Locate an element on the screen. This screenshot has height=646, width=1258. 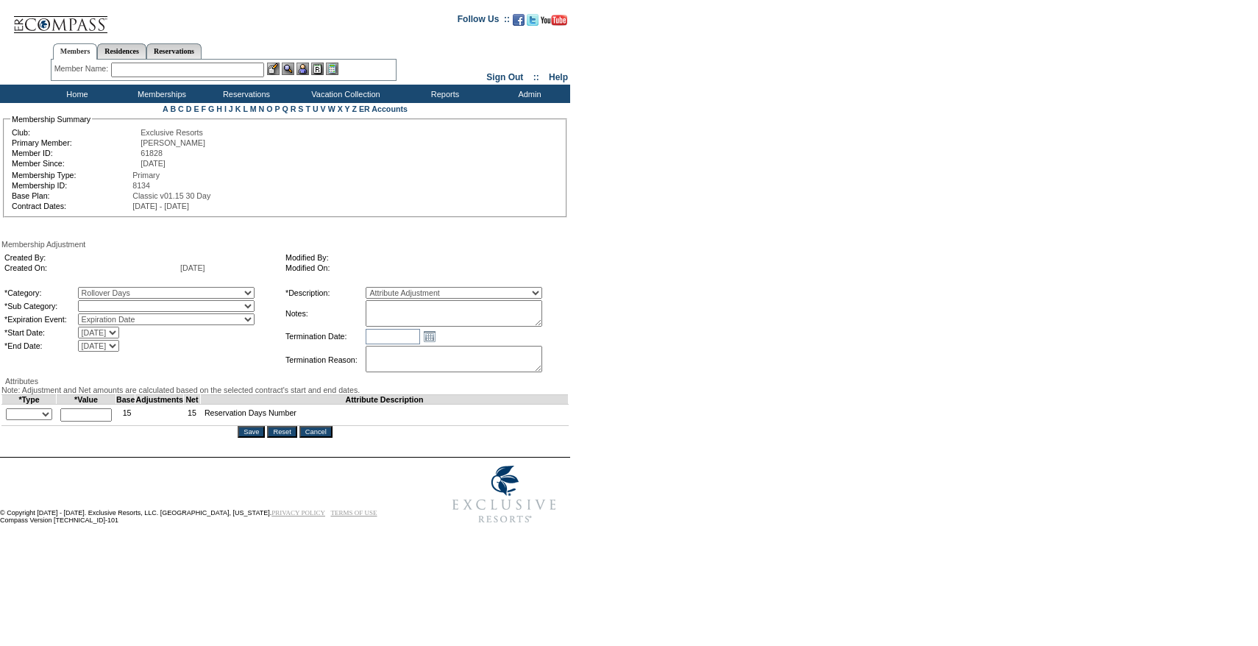
a: Y is located at coordinates (347, 109).